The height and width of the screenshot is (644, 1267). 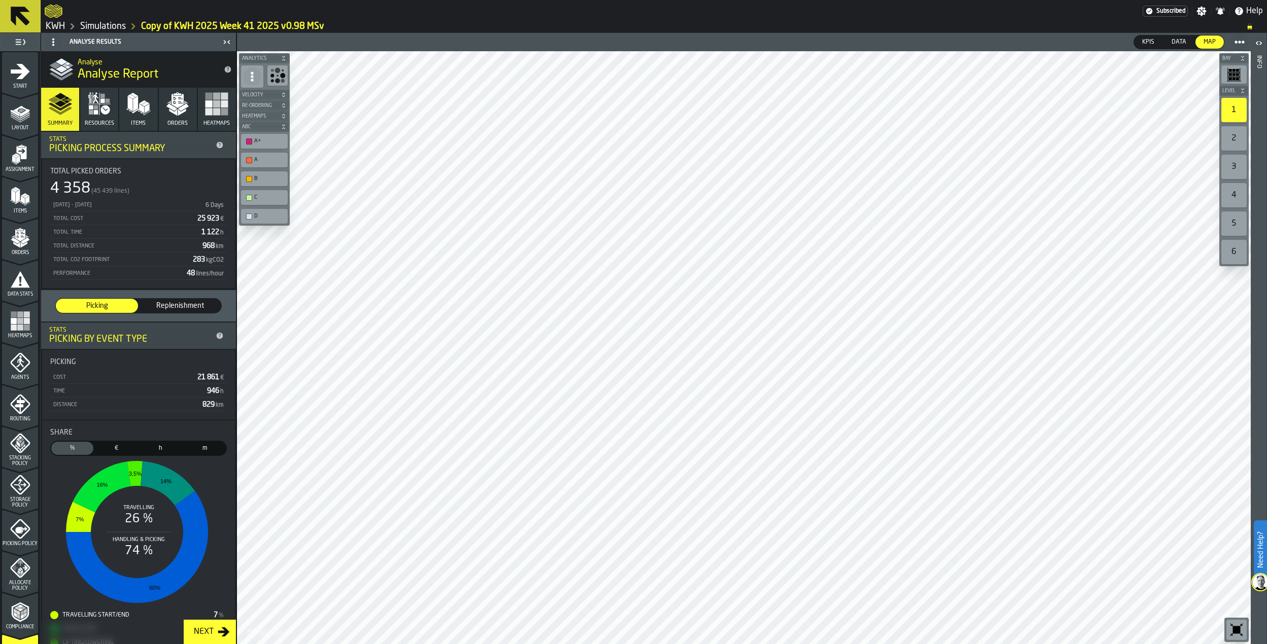 What do you see at coordinates (20, 503) in the screenshot?
I see `span: Storage Policy` at bounding box center [20, 503].